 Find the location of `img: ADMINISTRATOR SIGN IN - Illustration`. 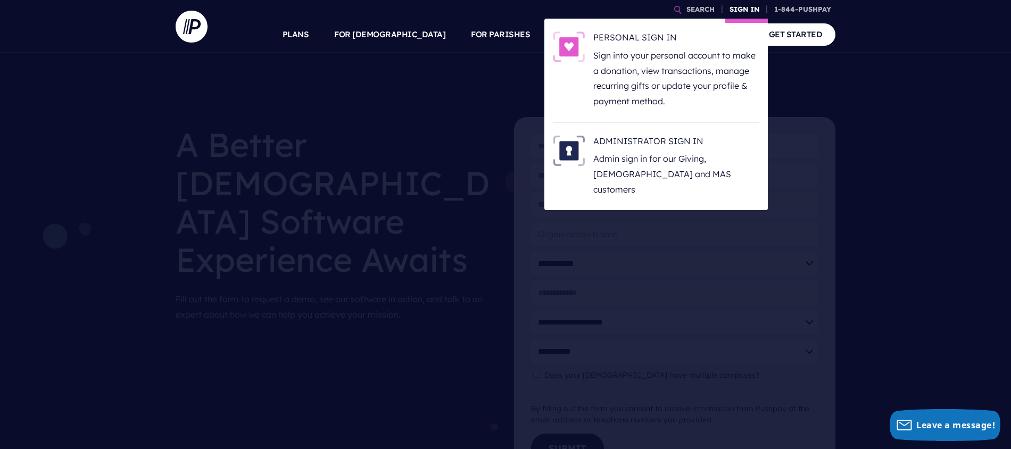

img: ADMINISTRATOR SIGN IN - Illustration is located at coordinates (569, 151).